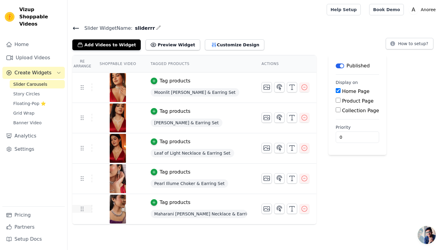 Image resolution: width=443 pixels, height=250 pixels. What do you see at coordinates (33, 58) in the screenshot?
I see `a: Upload Videos` at bounding box center [33, 58].